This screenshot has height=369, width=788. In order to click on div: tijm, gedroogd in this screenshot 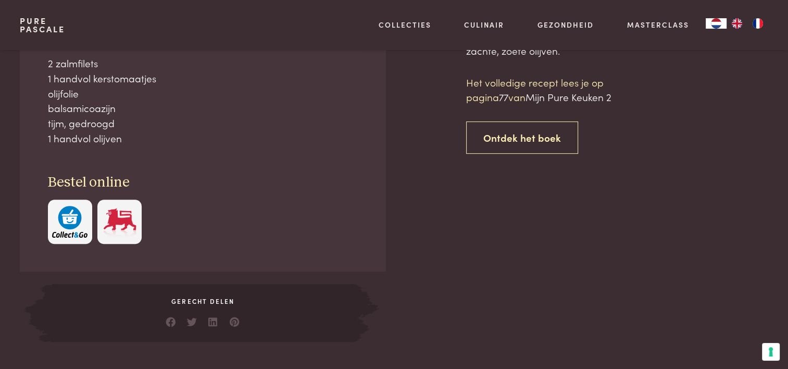, I will do `click(203, 123)`.